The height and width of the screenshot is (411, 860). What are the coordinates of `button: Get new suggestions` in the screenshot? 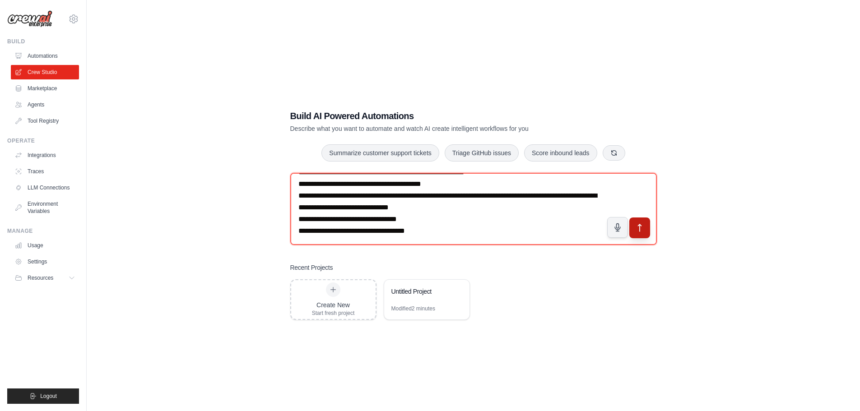 It's located at (614, 153).